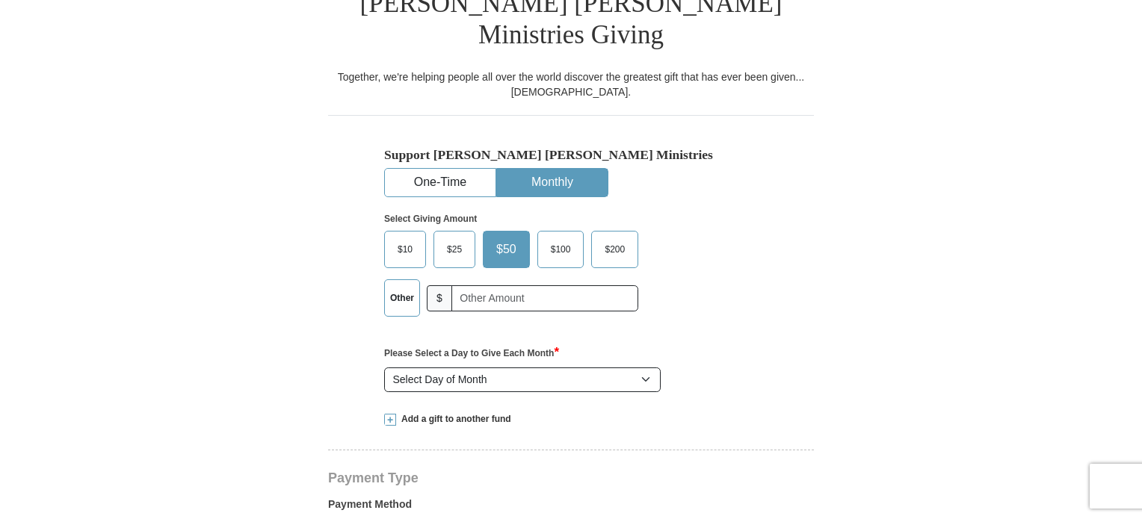 Image resolution: width=1142 pixels, height=519 pixels. What do you see at coordinates (614, 250) in the screenshot?
I see `span: $200` at bounding box center [614, 250].